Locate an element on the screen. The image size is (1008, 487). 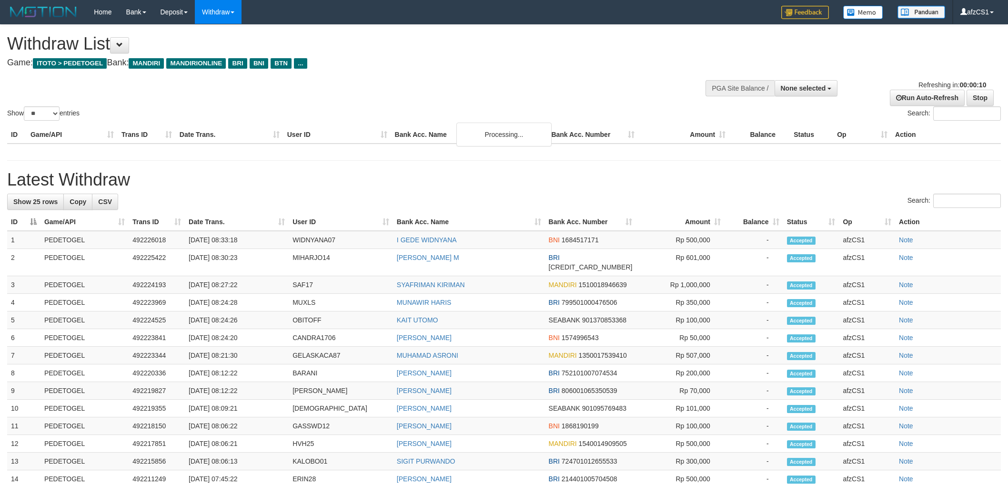
span: Copy is located at coordinates (78, 202).